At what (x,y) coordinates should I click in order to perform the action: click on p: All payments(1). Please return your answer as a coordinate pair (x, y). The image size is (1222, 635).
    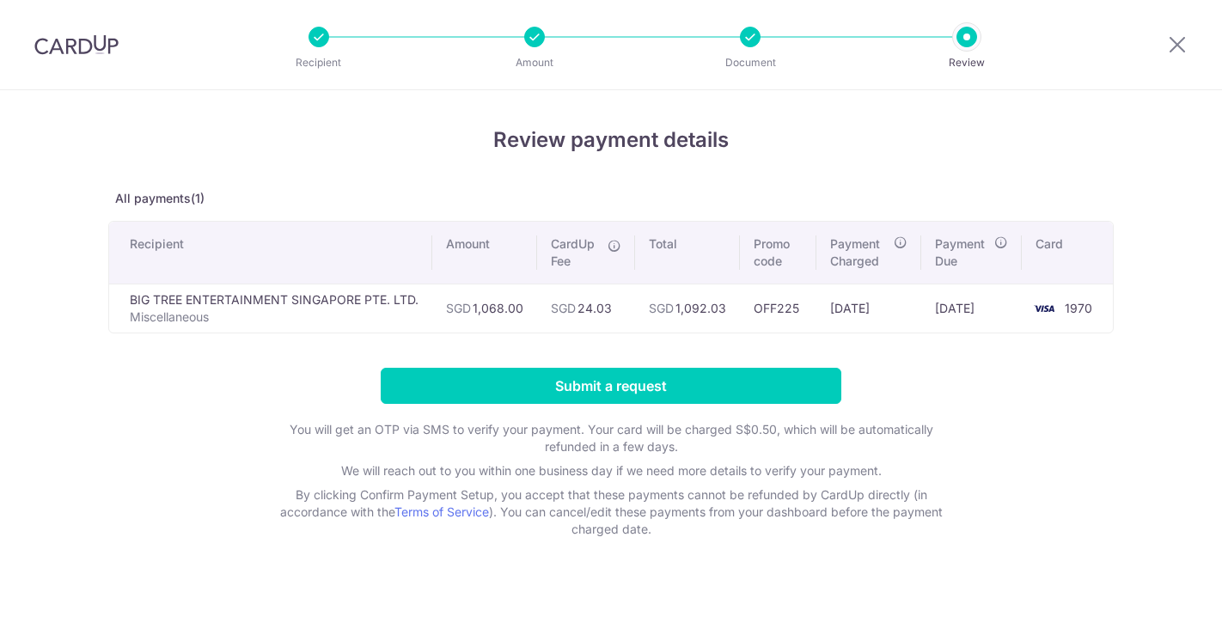
    Looking at the image, I should click on (611, 199).